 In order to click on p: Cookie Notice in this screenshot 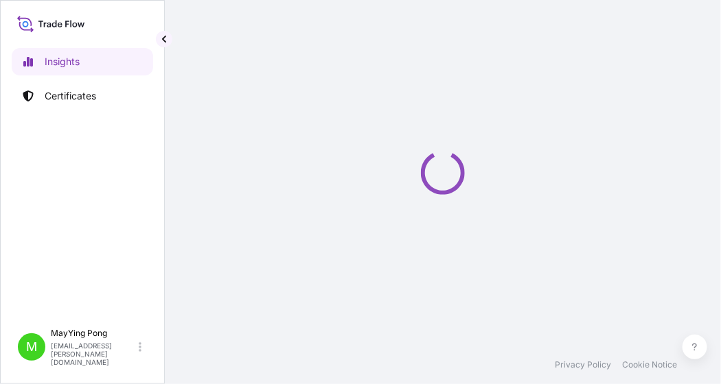, I will do `click(649, 365)`.